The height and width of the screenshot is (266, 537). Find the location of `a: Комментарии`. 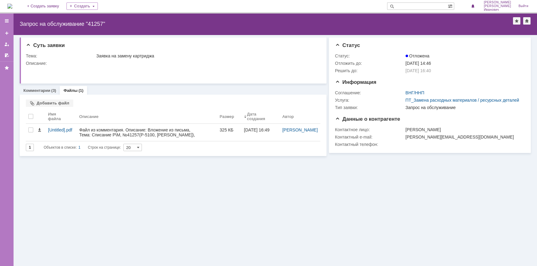

a: Комментарии is located at coordinates (37, 90).